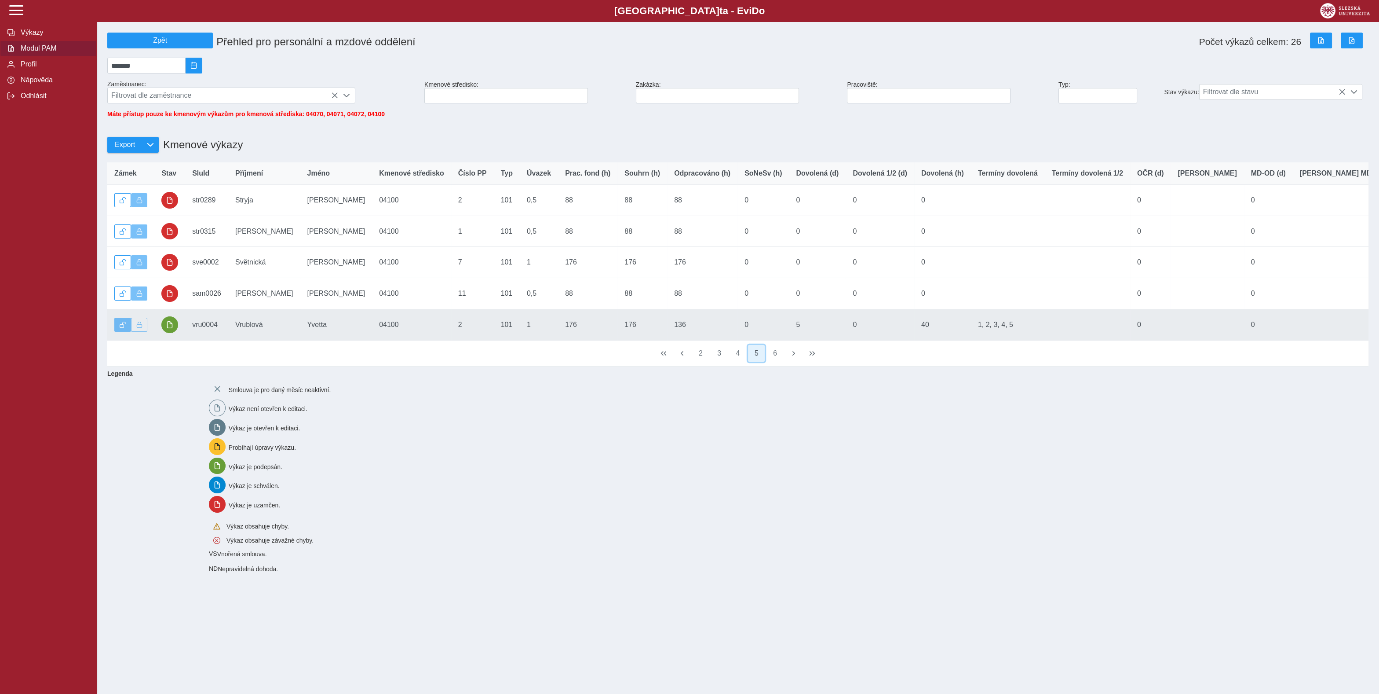 This screenshot has height=694, width=1379. I want to click on td: sam0026, so click(207, 293).